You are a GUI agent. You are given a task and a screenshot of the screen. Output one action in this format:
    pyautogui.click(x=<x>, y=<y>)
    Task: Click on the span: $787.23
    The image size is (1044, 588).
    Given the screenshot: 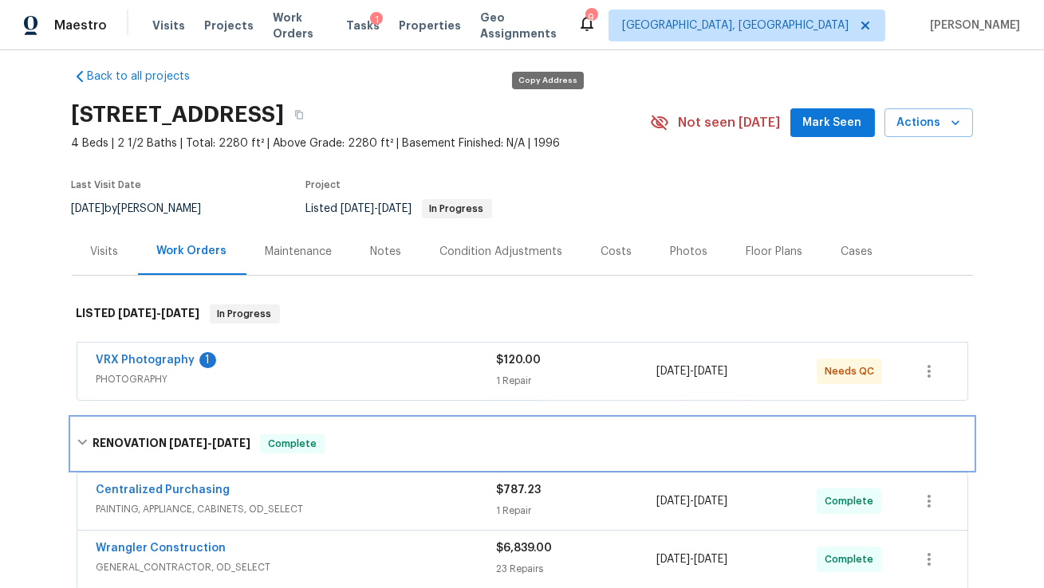 What is the action you would take?
    pyautogui.click(x=519, y=490)
    